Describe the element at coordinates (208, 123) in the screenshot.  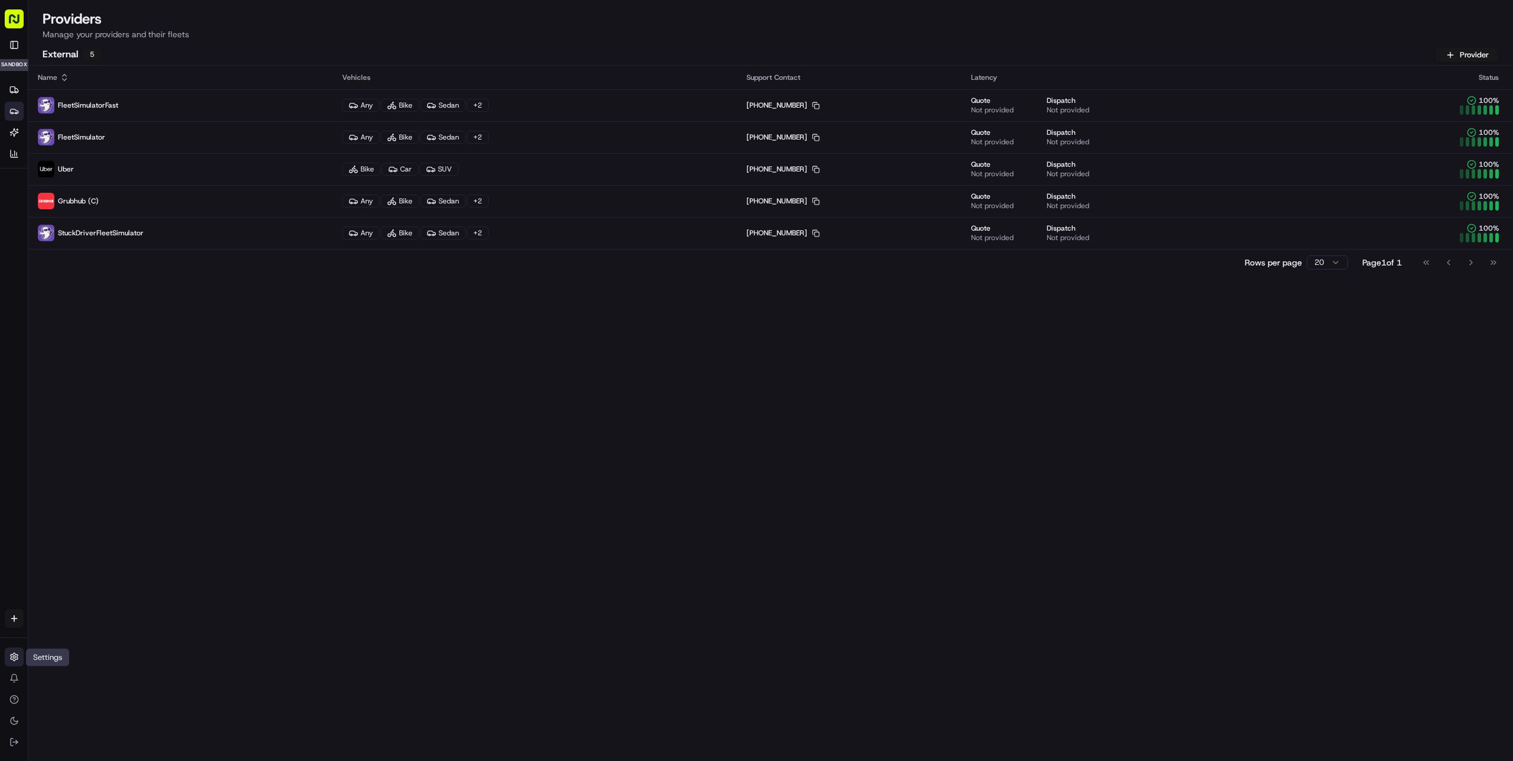
I see `button: Start new chat` at that location.